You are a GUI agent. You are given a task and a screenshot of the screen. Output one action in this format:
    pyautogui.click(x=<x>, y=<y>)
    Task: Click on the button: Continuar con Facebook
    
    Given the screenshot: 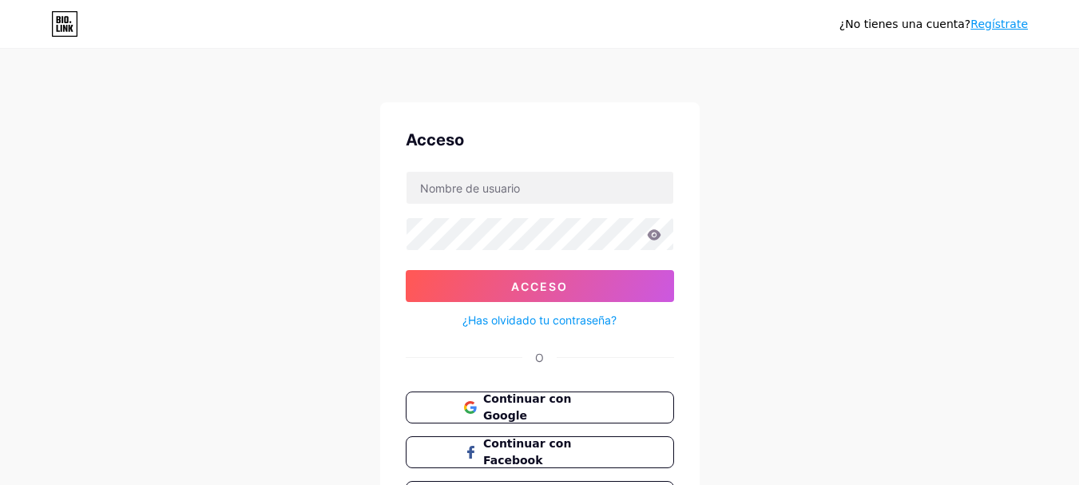 What is the action you would take?
    pyautogui.click(x=540, y=452)
    